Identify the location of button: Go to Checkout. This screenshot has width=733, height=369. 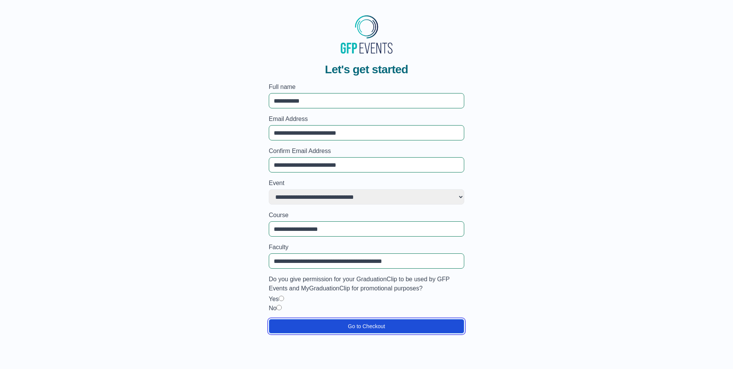
(367, 327).